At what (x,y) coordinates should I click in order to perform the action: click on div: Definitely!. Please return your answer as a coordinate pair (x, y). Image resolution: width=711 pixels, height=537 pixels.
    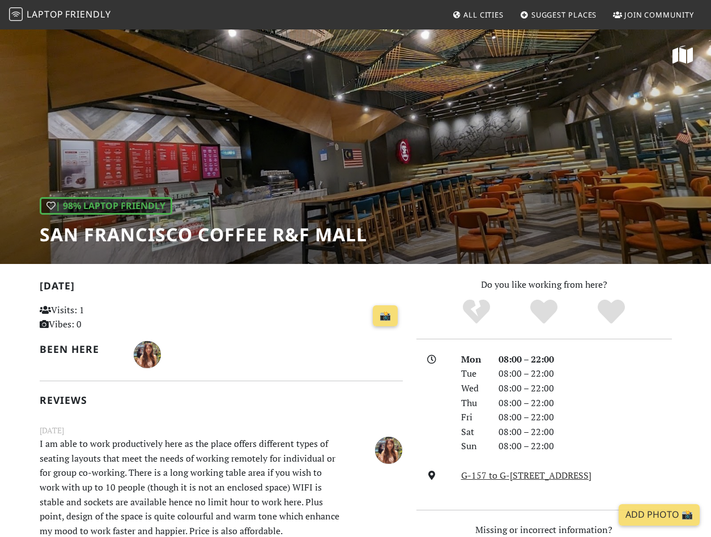
    Looking at the image, I should click on (611, 312).